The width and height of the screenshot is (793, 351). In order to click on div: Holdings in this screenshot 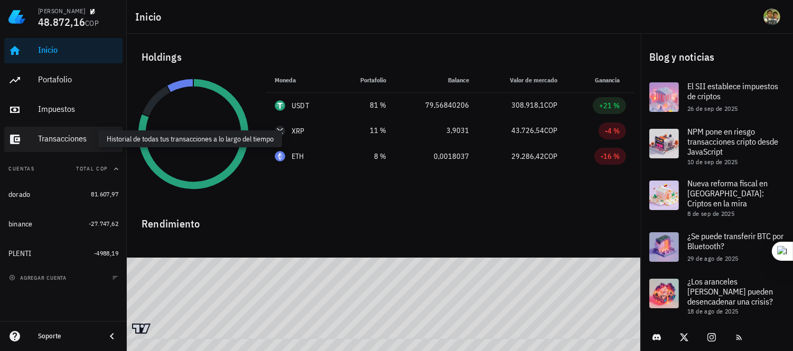, I will do `click(384, 57)`.